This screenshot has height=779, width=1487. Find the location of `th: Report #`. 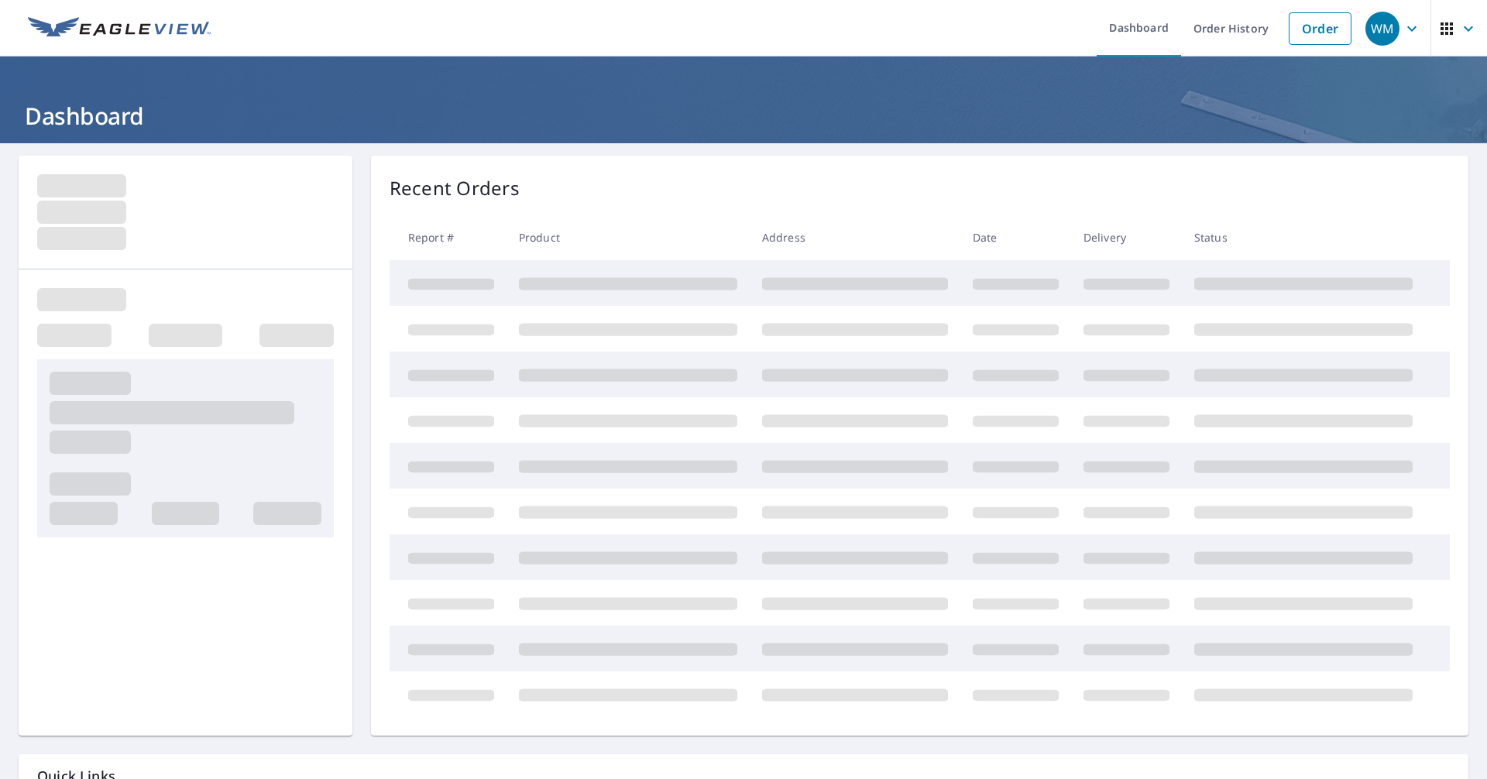

th: Report # is located at coordinates (448, 237).